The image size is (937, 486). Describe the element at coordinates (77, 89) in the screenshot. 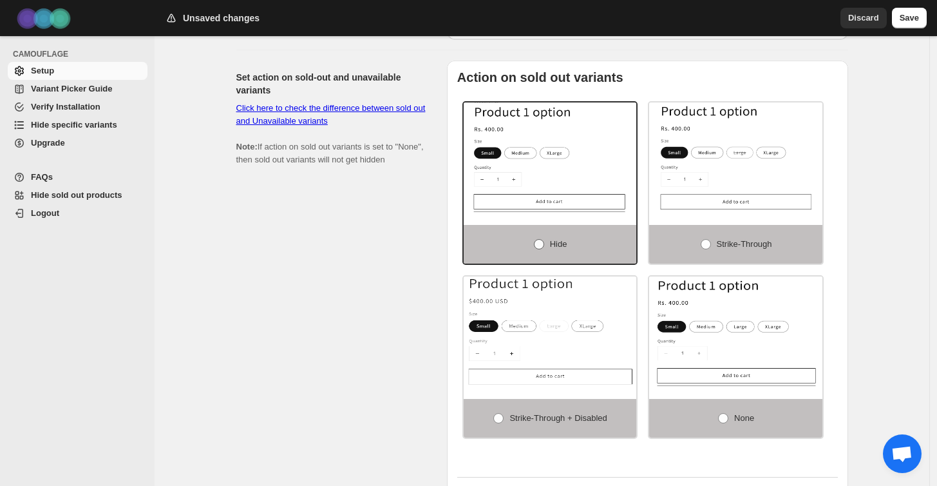

I see `a: Variant Picker Guide` at that location.